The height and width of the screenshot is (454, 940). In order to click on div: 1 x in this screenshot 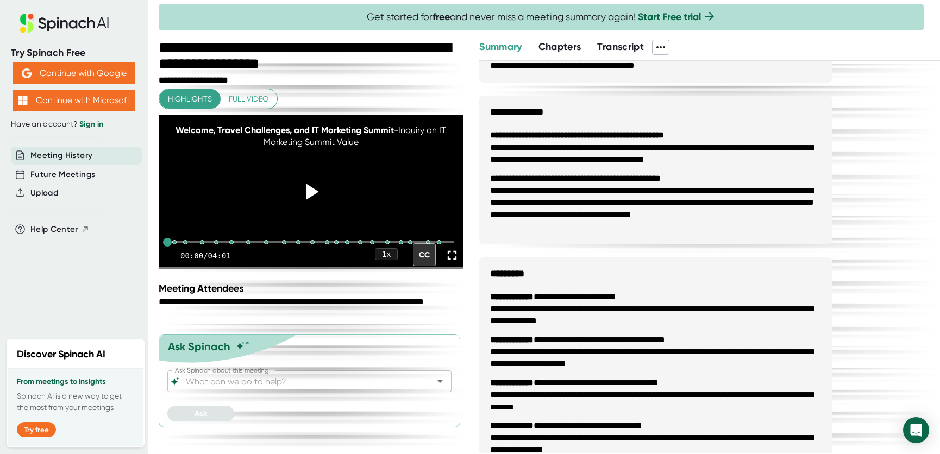, I will do `click(386, 254)`.